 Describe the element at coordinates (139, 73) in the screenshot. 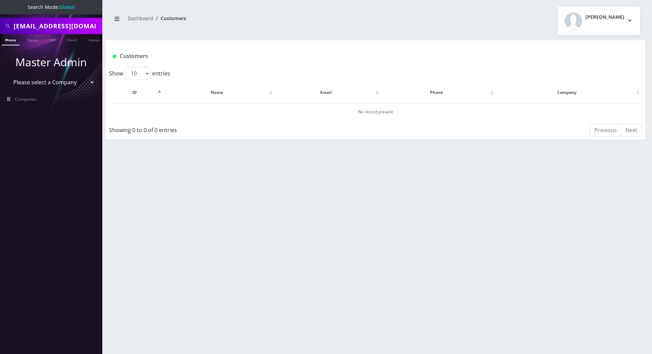

I see `label: Show entries` at that location.